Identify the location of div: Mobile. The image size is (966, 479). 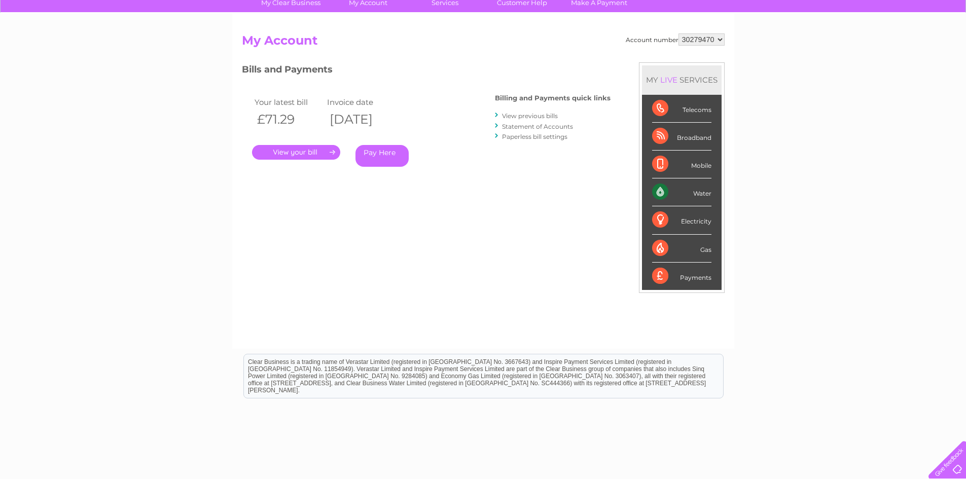
(682, 164).